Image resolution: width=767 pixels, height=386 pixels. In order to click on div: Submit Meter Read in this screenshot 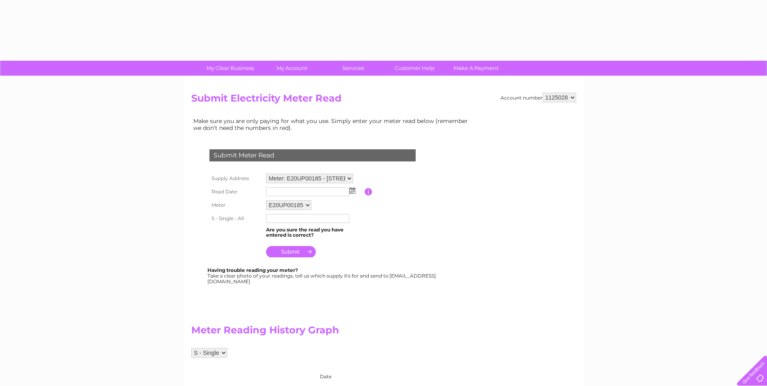, I will do `click(313, 155)`.